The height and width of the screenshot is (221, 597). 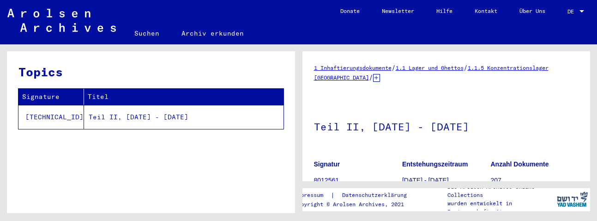 I want to click on h3: Topics, so click(x=150, y=72).